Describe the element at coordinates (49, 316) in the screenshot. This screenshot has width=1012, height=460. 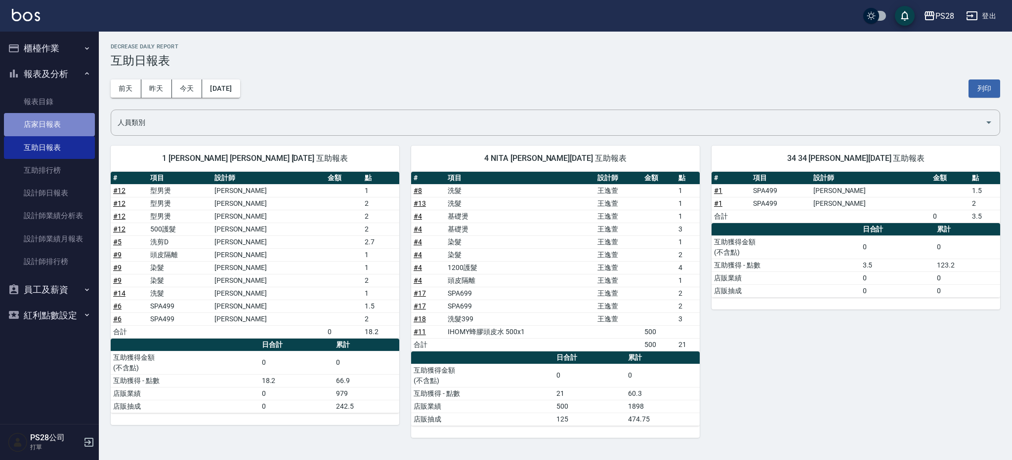
I see `button: 紅利點數設定` at that location.